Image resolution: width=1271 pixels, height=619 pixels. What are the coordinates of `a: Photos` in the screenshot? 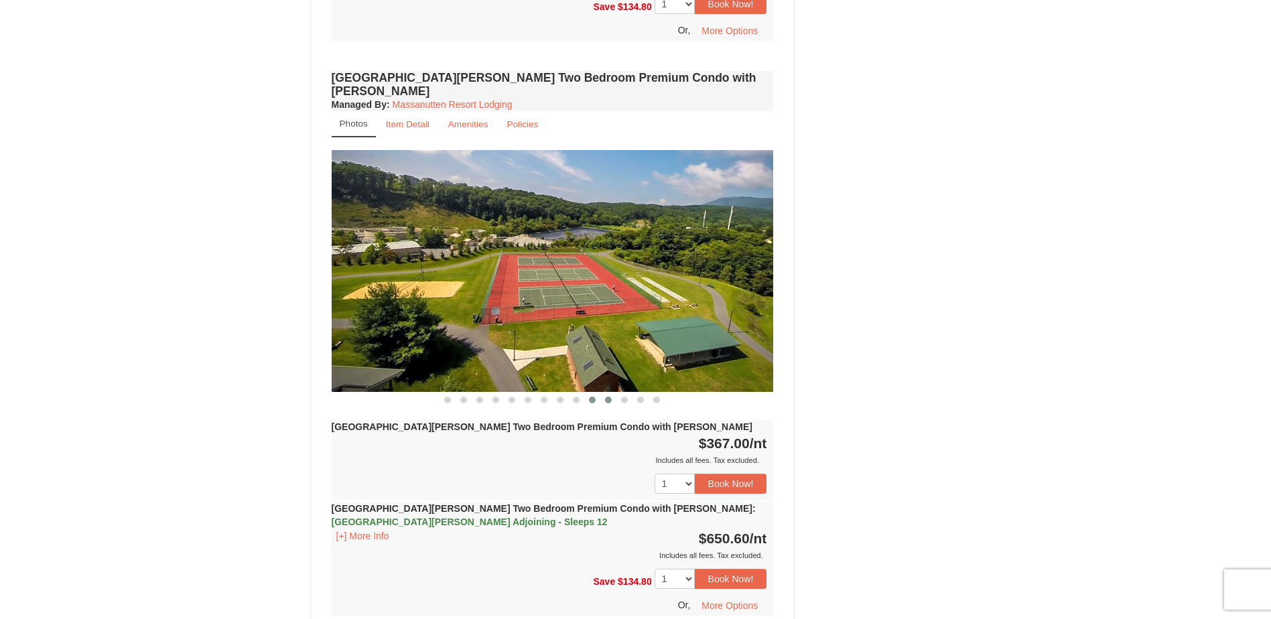 It's located at (354, 124).